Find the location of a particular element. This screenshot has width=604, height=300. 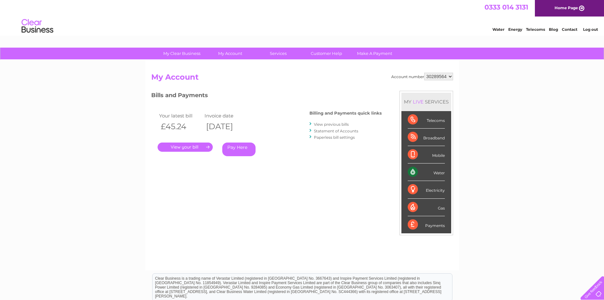

div: Telecoms is located at coordinates (426, 120).